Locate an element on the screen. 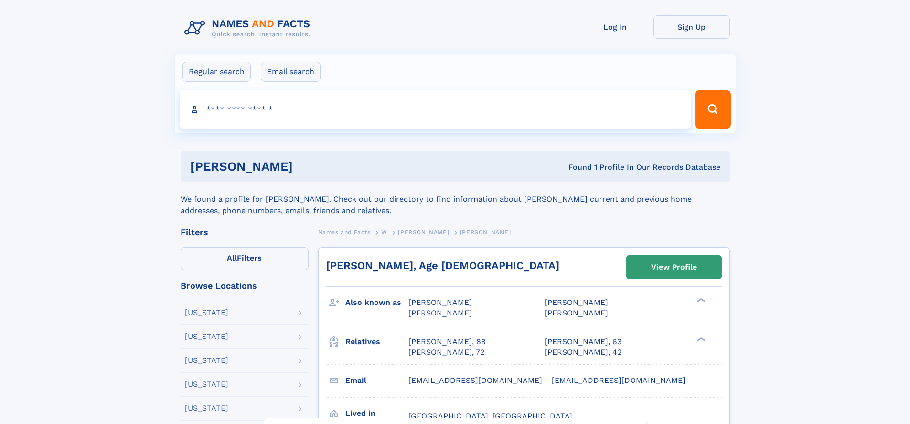  h3: Also known as is located at coordinates (377, 302).